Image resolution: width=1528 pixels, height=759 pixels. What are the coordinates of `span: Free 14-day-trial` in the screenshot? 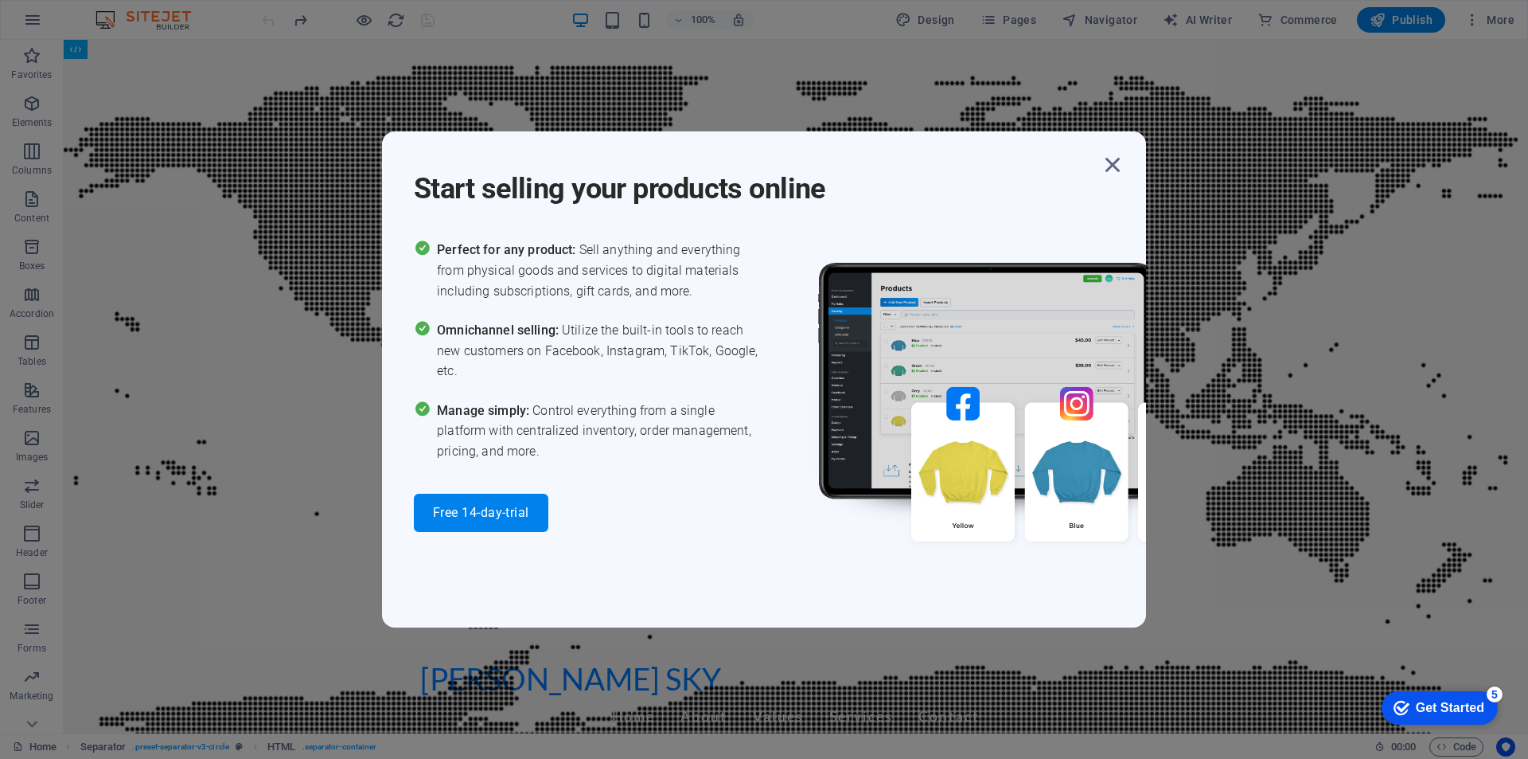 It's located at (481, 513).